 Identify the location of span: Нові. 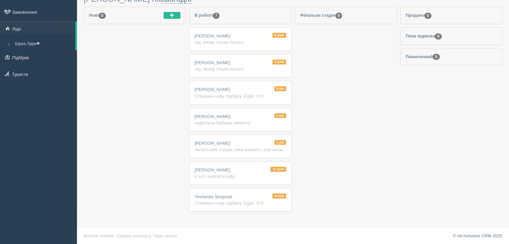
(97, 15).